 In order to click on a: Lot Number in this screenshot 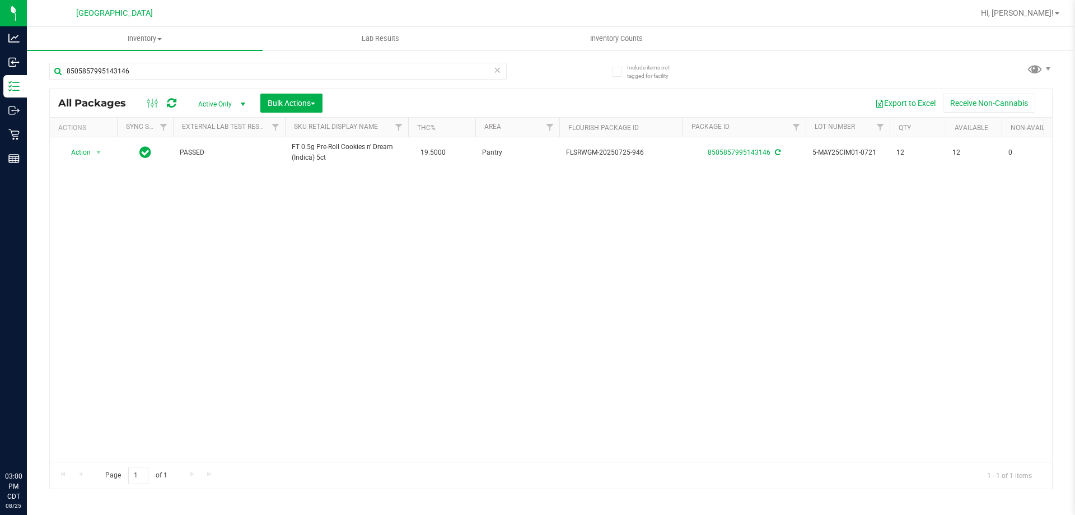, I will do `click(835, 127)`.